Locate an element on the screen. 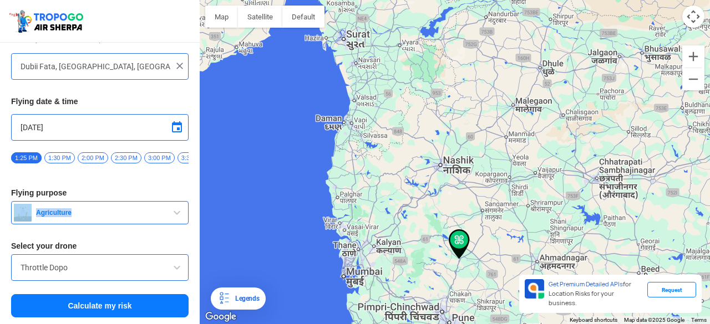 The image size is (710, 324). span: Map data ©2025 Google is located at coordinates (654, 320).